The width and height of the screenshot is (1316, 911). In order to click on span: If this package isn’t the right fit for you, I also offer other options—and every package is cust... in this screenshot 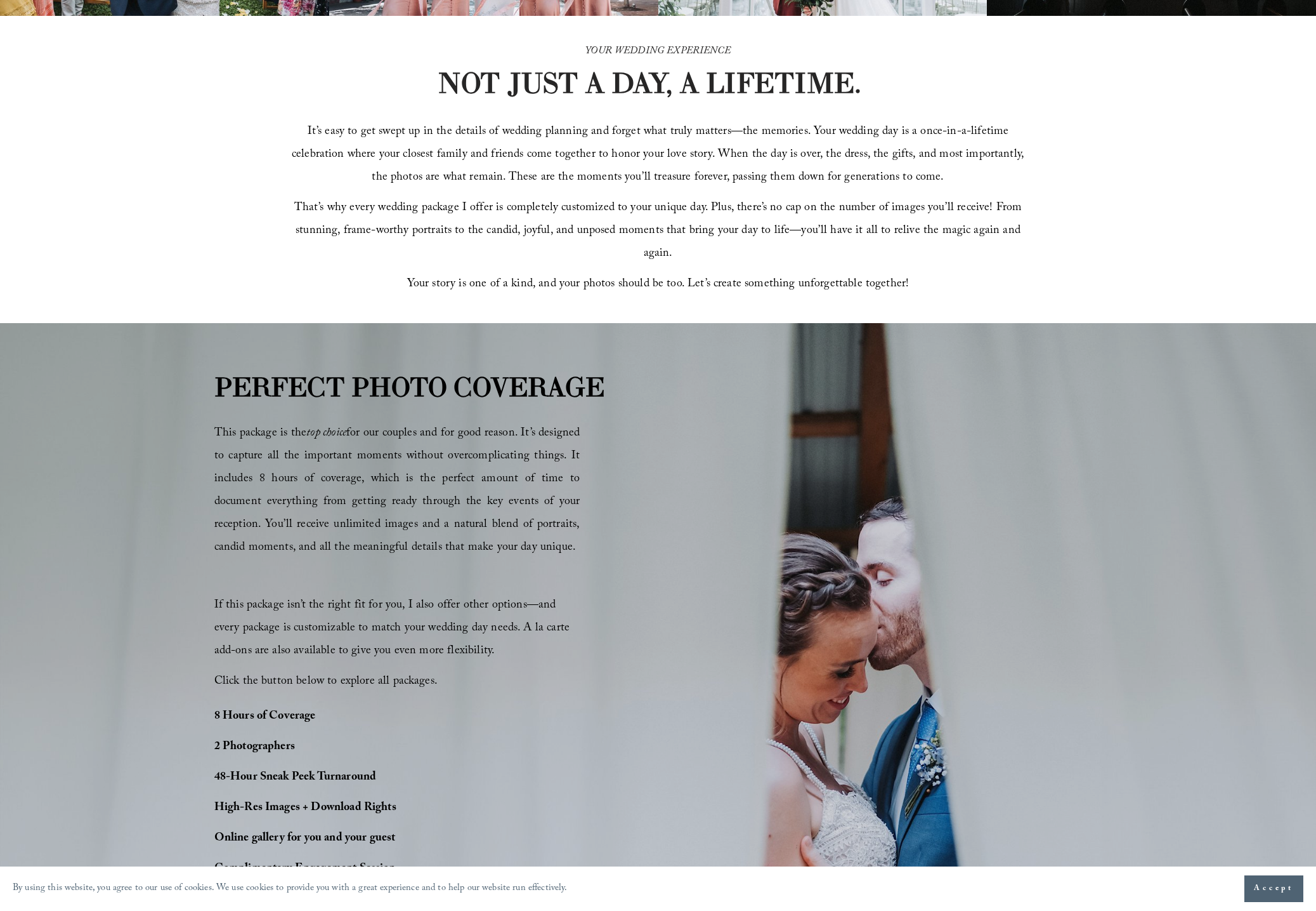, I will do `click(394, 628)`.